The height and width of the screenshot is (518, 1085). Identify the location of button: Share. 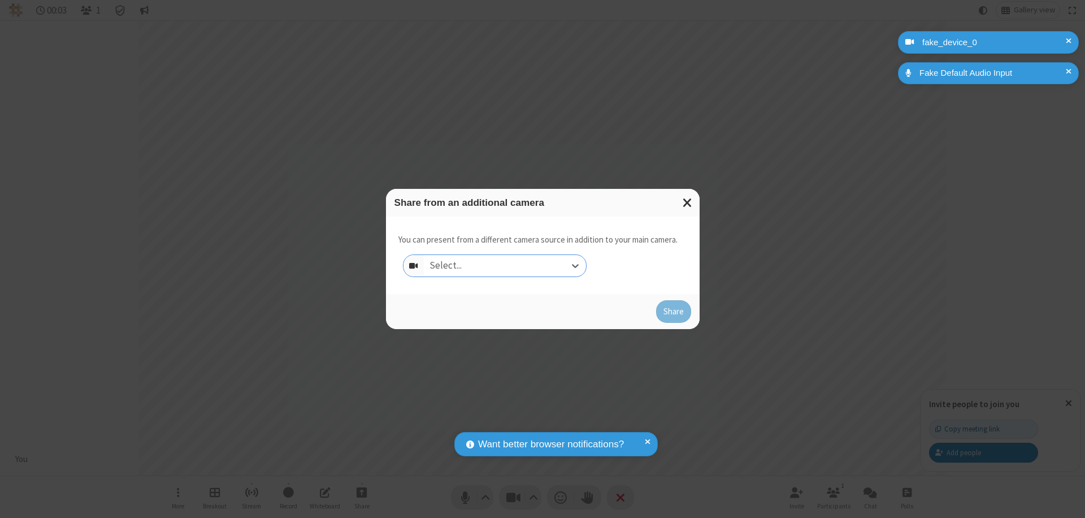
(674, 311).